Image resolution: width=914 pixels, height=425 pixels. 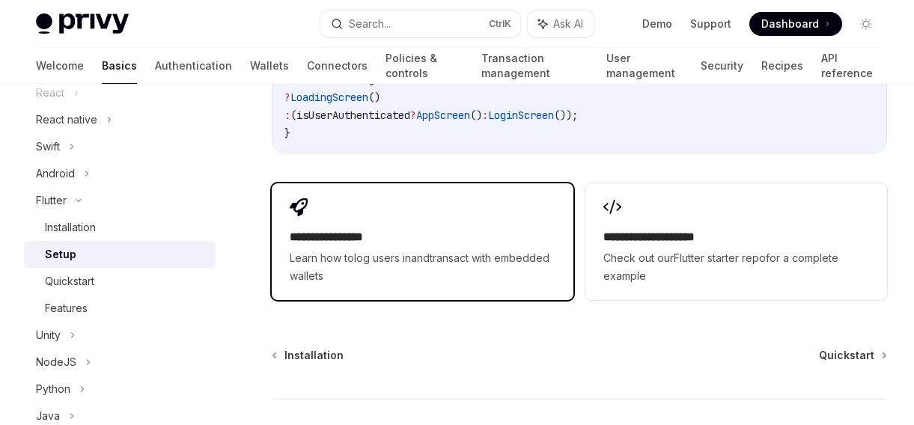 I want to click on div: React native, so click(x=67, y=120).